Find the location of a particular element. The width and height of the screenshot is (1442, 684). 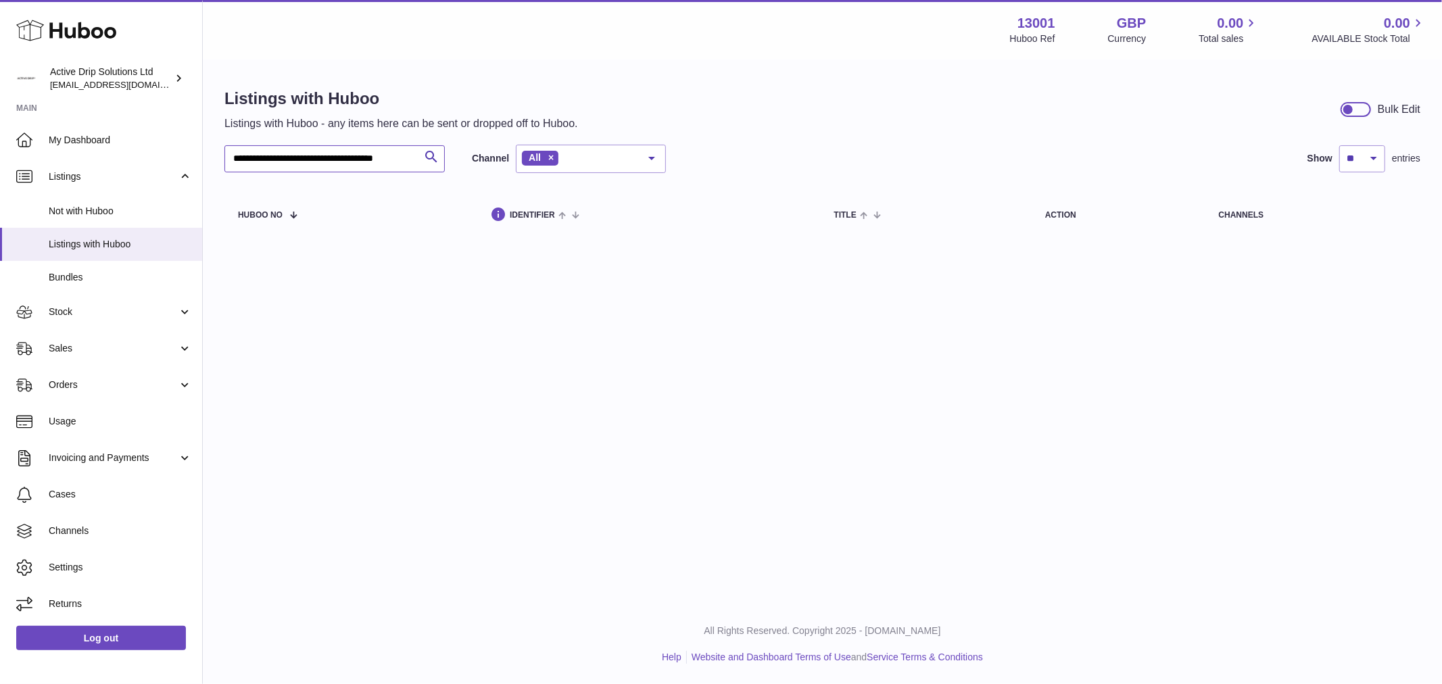

span: Usage is located at coordinates (120, 421).